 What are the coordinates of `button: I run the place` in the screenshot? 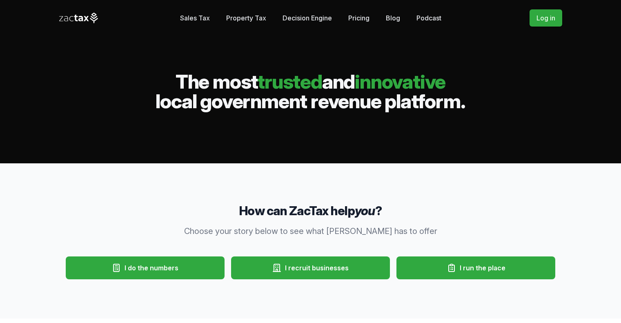 It's located at (476, 268).